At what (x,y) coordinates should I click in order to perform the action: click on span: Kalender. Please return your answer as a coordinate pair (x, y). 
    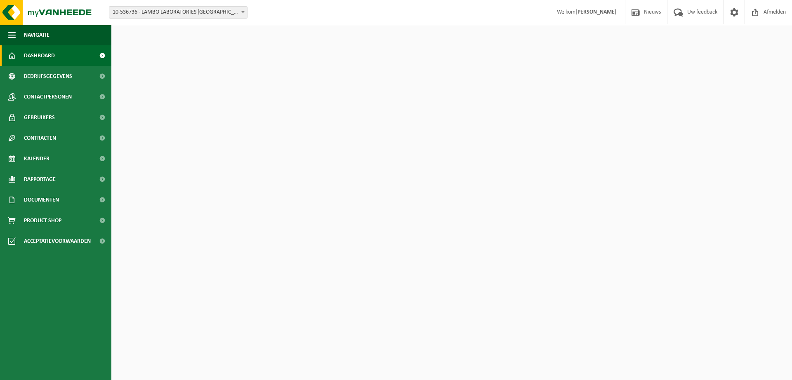
    Looking at the image, I should click on (37, 159).